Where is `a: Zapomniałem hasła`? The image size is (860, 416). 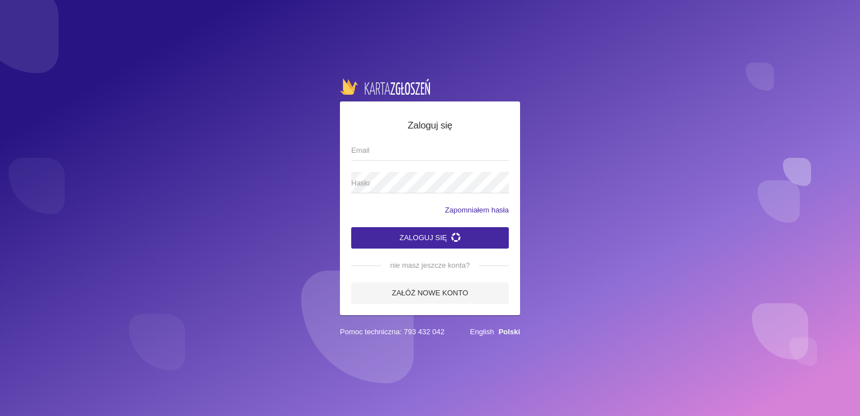 a: Zapomniałem hasła is located at coordinates (477, 210).